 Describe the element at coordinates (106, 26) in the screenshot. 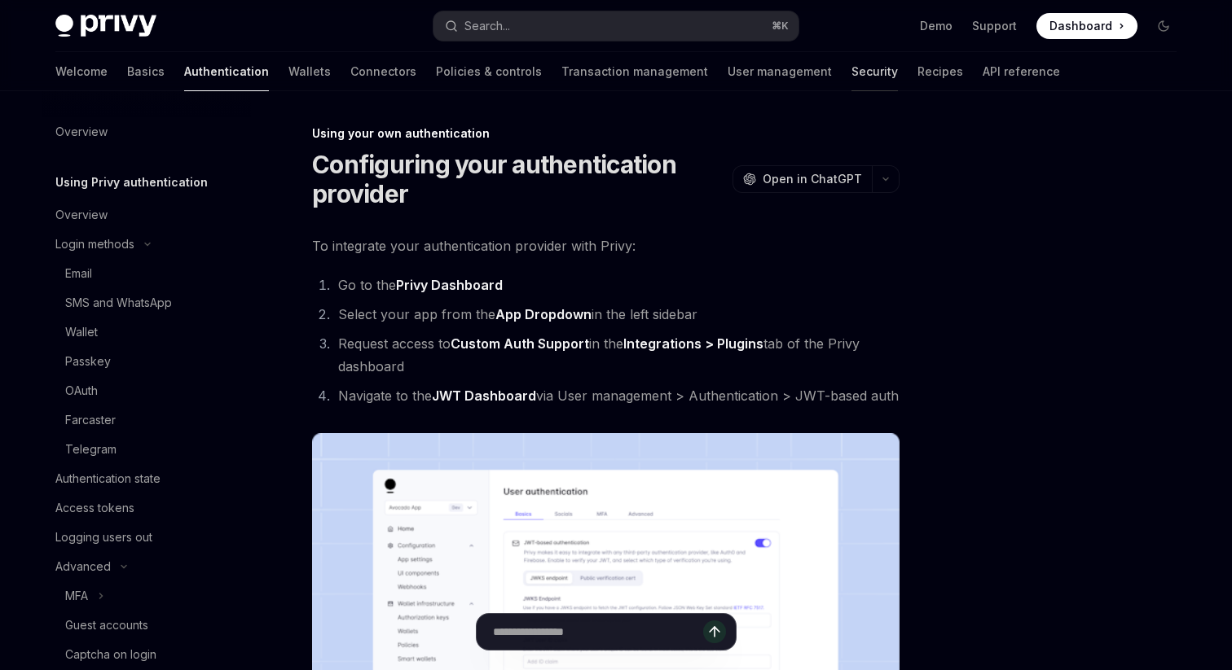

I see `img: dark logo` at that location.